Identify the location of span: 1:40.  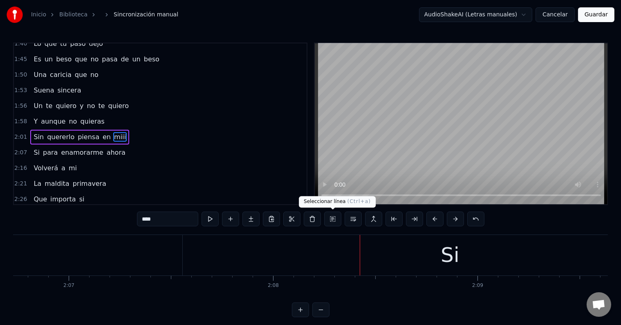
(20, 44).